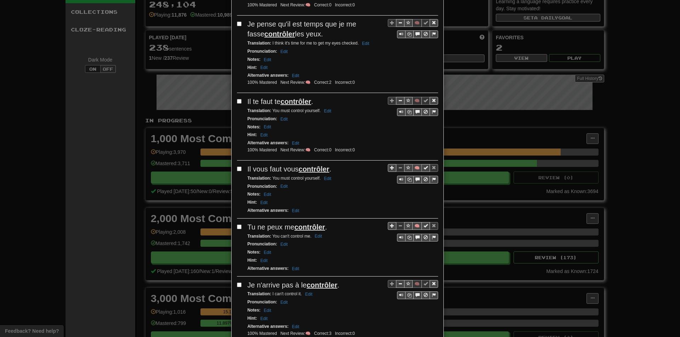 The width and height of the screenshot is (680, 337). I want to click on span: Je pense qu'il est temps que je me fasse les yeux., so click(302, 29).